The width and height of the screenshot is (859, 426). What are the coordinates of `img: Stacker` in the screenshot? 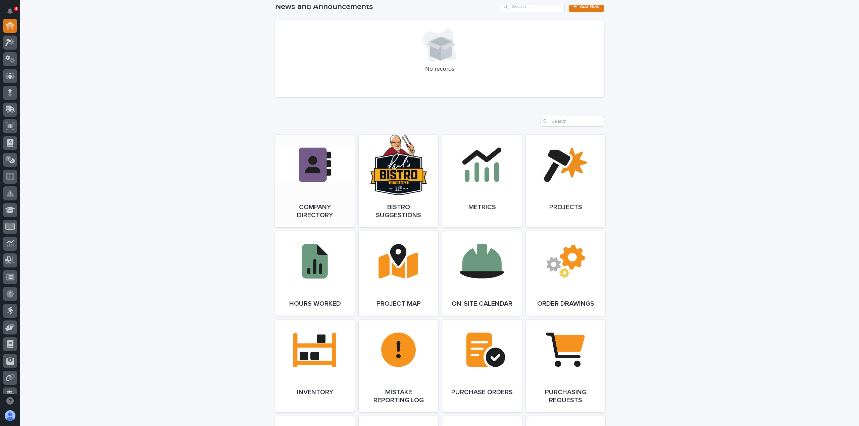 It's located at (13, 13).